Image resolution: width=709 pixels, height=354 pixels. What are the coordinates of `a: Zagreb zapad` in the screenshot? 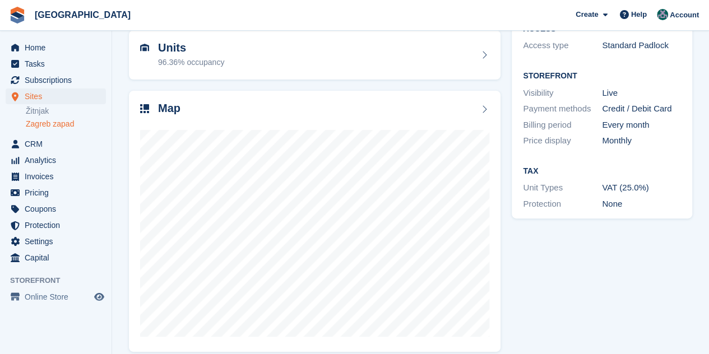 It's located at (66, 124).